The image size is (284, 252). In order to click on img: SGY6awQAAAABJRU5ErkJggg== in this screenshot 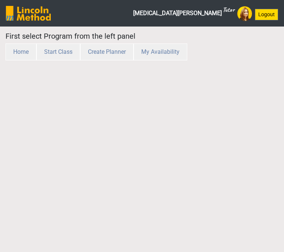, I will do `click(28, 13)`.